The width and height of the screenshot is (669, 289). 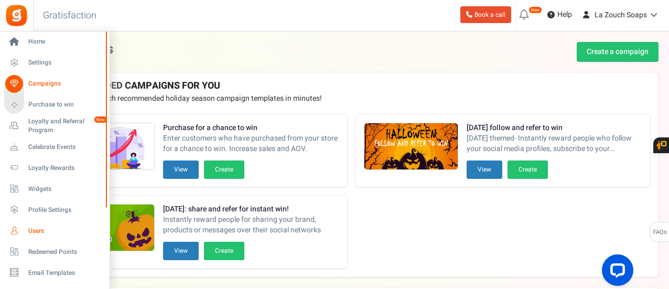 What do you see at coordinates (55, 168) in the screenshot?
I see `a: Loyalty Rewards` at bounding box center [55, 168].